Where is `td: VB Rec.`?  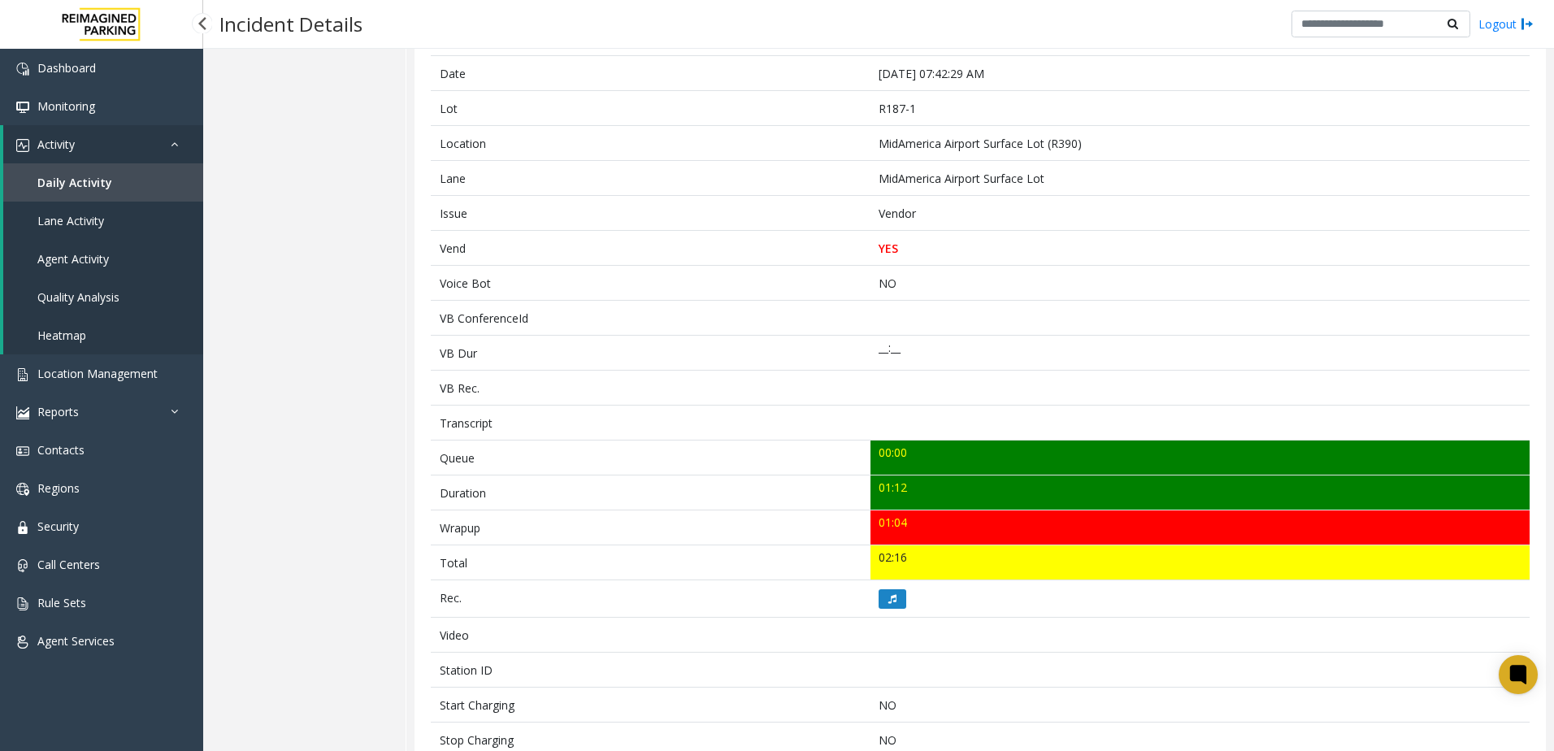
td: VB Rec. is located at coordinates (650, 388).